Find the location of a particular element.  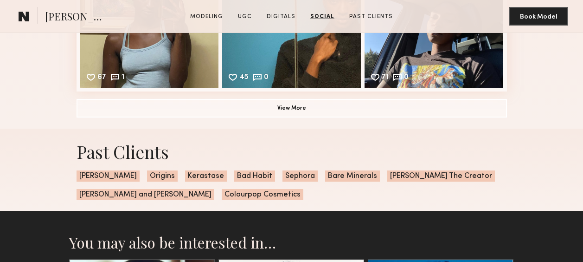

button: View More is located at coordinates (292, 108).